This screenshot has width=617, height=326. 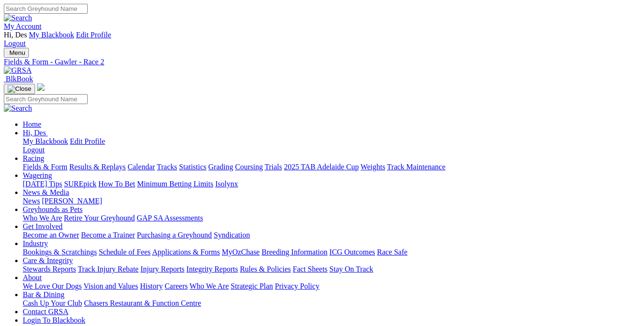 I want to click on a: Hi, Des, so click(x=35, y=133).